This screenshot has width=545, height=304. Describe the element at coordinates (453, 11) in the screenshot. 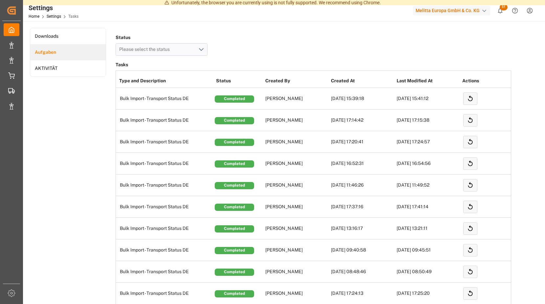

I see `button: Melitta Europa GmbH & Co. KG` at that location.